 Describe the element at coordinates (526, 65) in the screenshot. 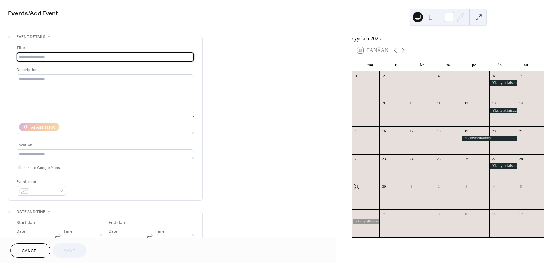

I see `div: su` at that location.